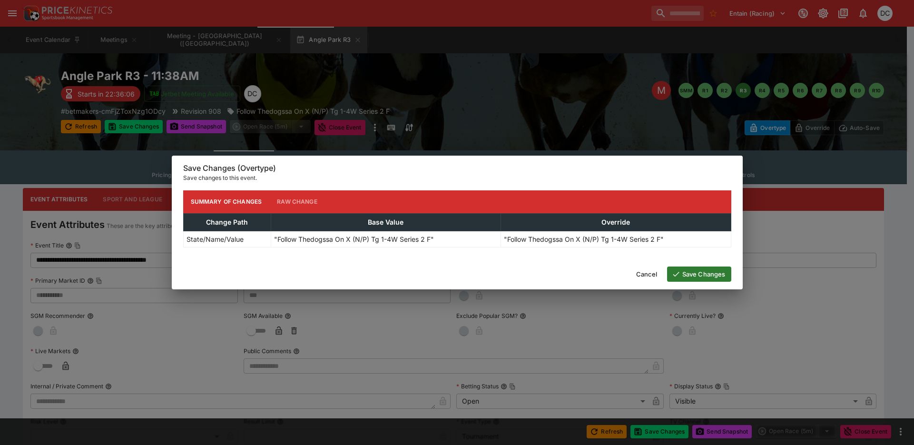 The height and width of the screenshot is (445, 914). What do you see at coordinates (297, 202) in the screenshot?
I see `button: Raw Change` at bounding box center [297, 202].